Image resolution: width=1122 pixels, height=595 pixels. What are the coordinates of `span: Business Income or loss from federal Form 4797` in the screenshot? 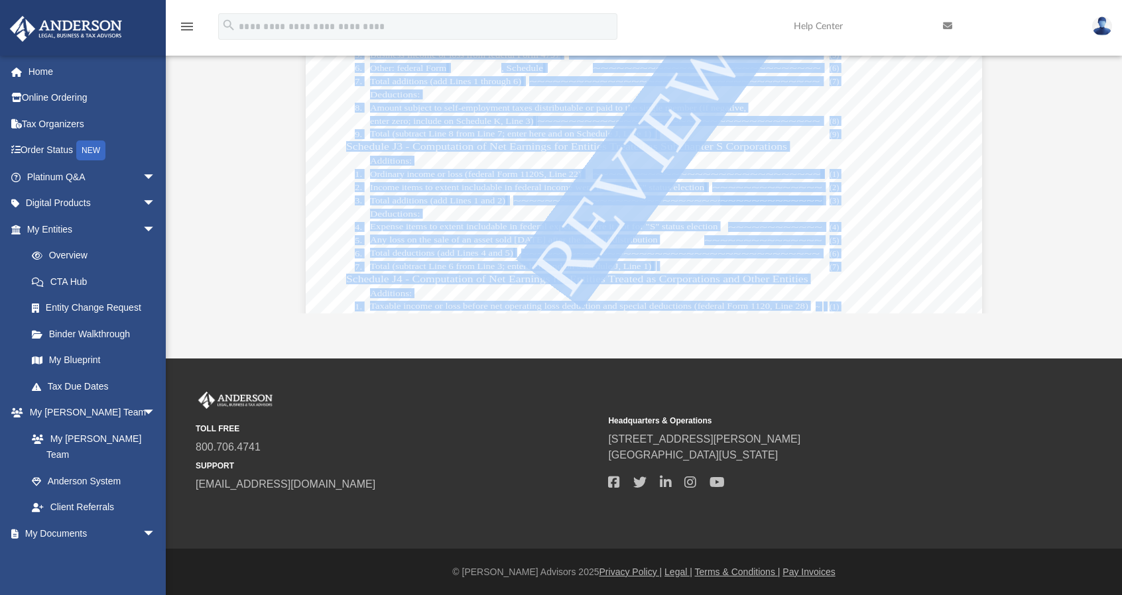 It's located at (465, 54).